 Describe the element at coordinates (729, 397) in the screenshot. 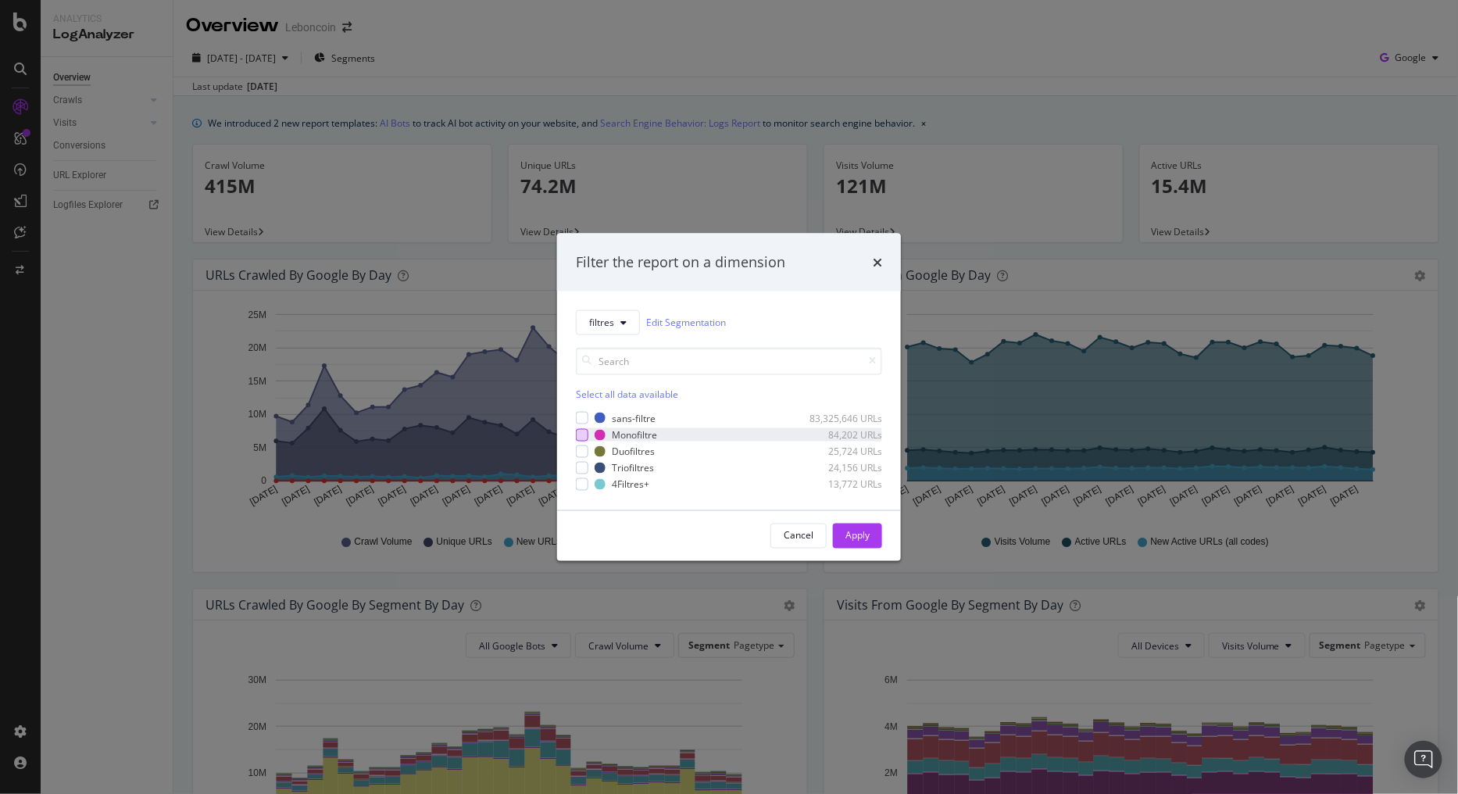

I see `div: modal` at that location.